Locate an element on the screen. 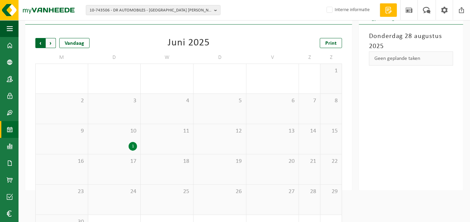 Image resolution: width=470 pixels, height=222 pixels. span: 1 is located at coordinates (331, 71).